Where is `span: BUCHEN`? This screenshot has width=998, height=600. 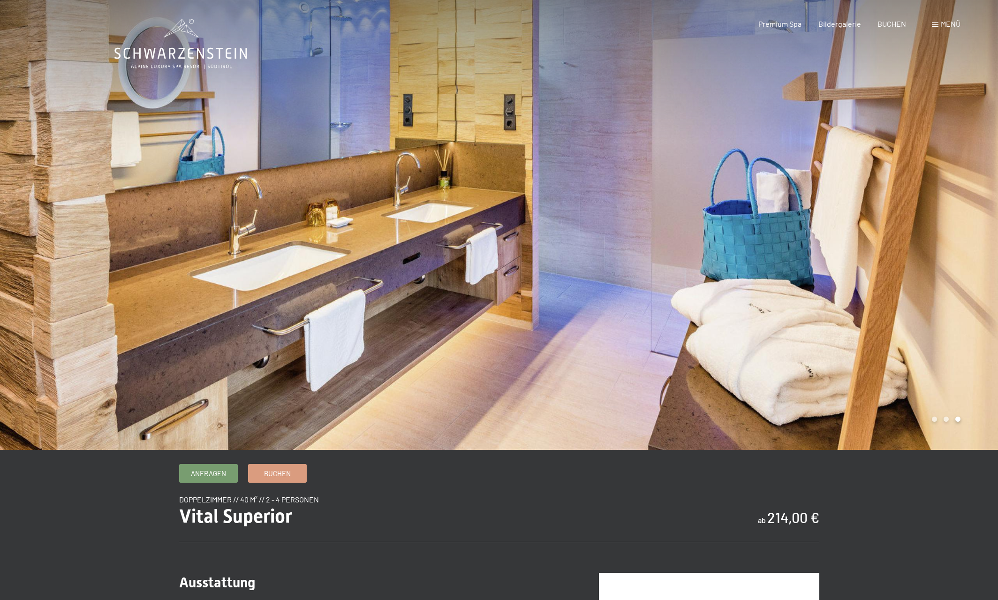 span: BUCHEN is located at coordinates (892, 23).